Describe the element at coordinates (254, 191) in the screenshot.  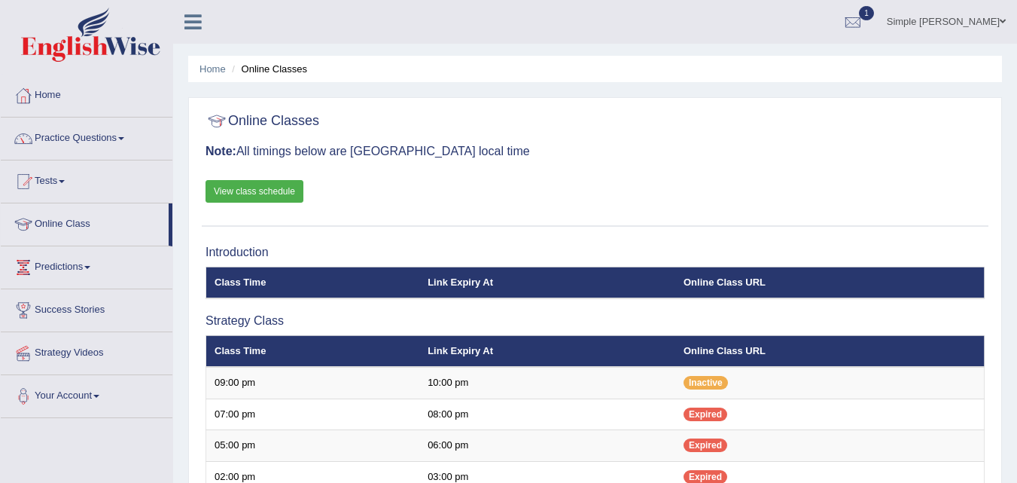
I see `a: View class schedule` at that location.